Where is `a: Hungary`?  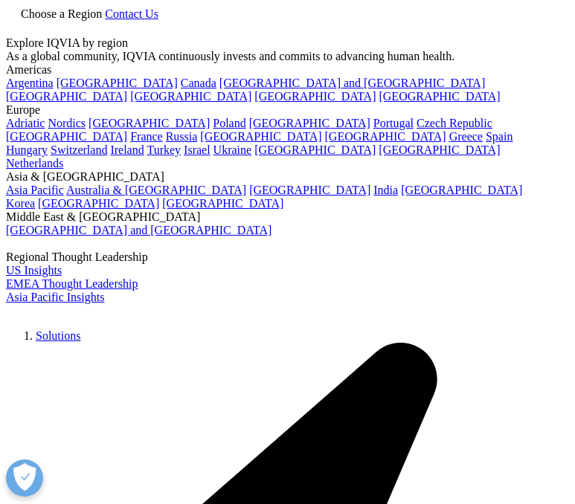 a: Hungary is located at coordinates (27, 149).